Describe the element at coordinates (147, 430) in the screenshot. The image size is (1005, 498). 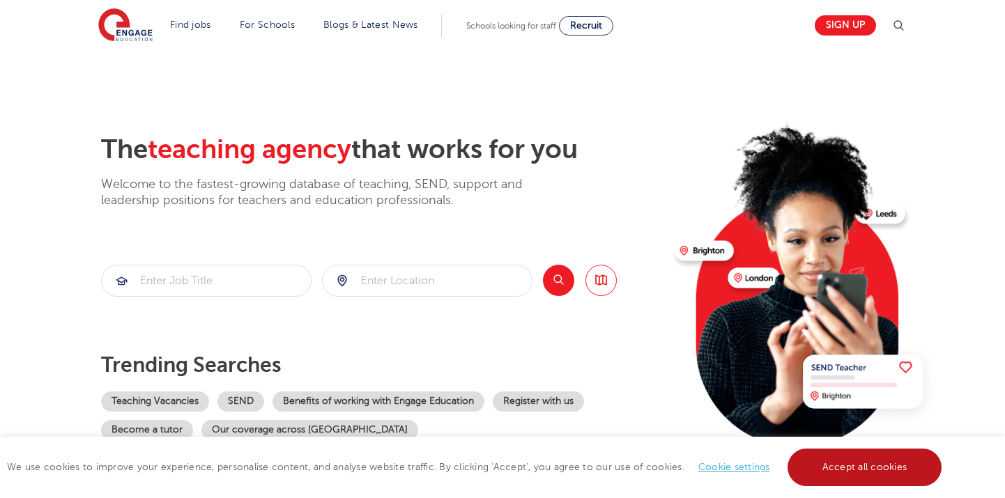
I see `a: Become a tutor` at that location.